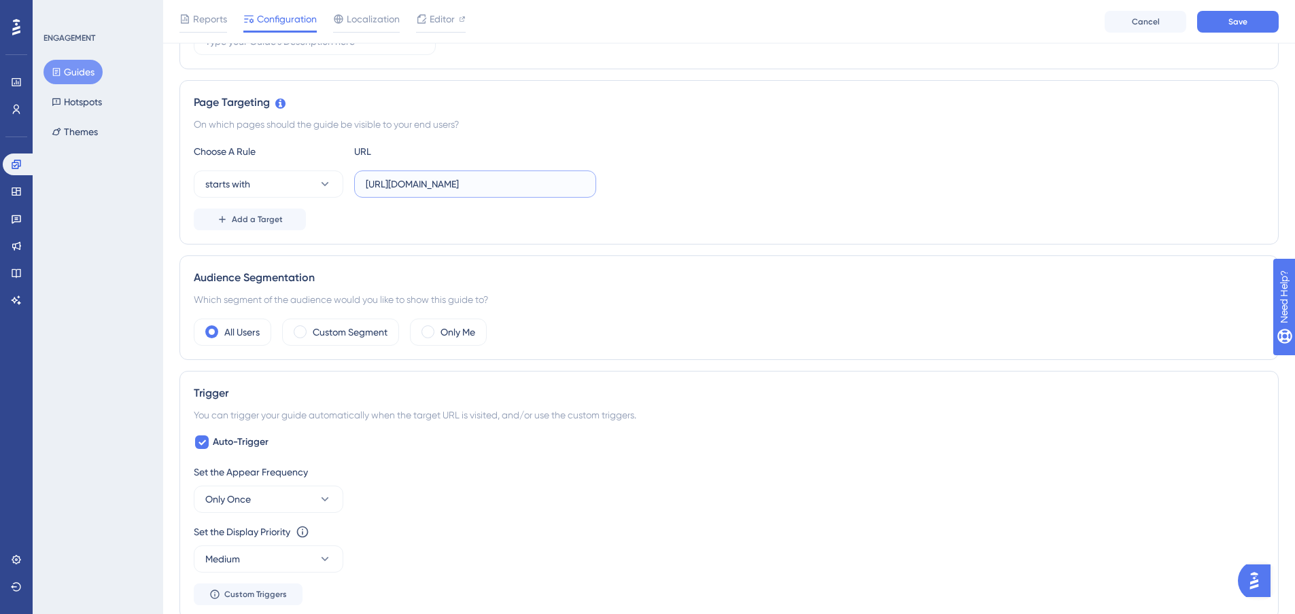 The height and width of the screenshot is (614, 1295). What do you see at coordinates (268, 559) in the screenshot?
I see `button: Medium` at bounding box center [268, 559].